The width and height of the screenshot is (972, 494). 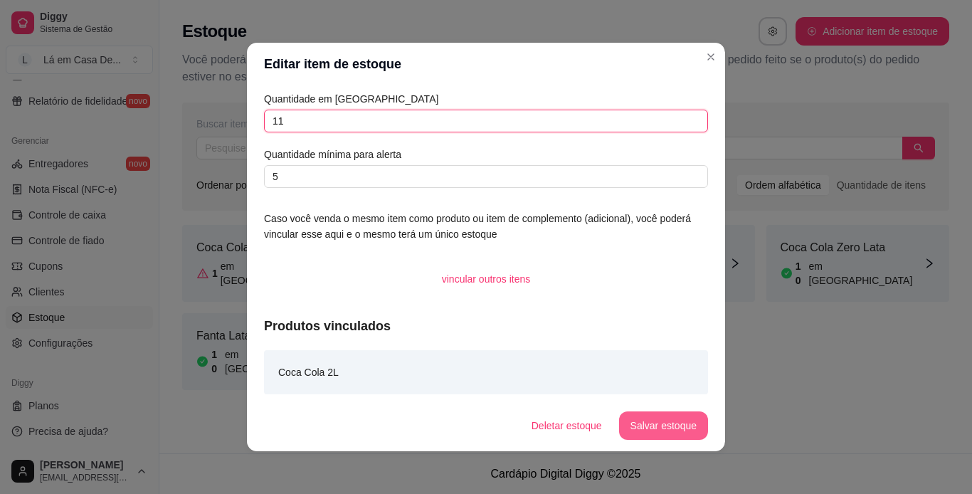 I want to click on button: Salvar estoque, so click(x=663, y=425).